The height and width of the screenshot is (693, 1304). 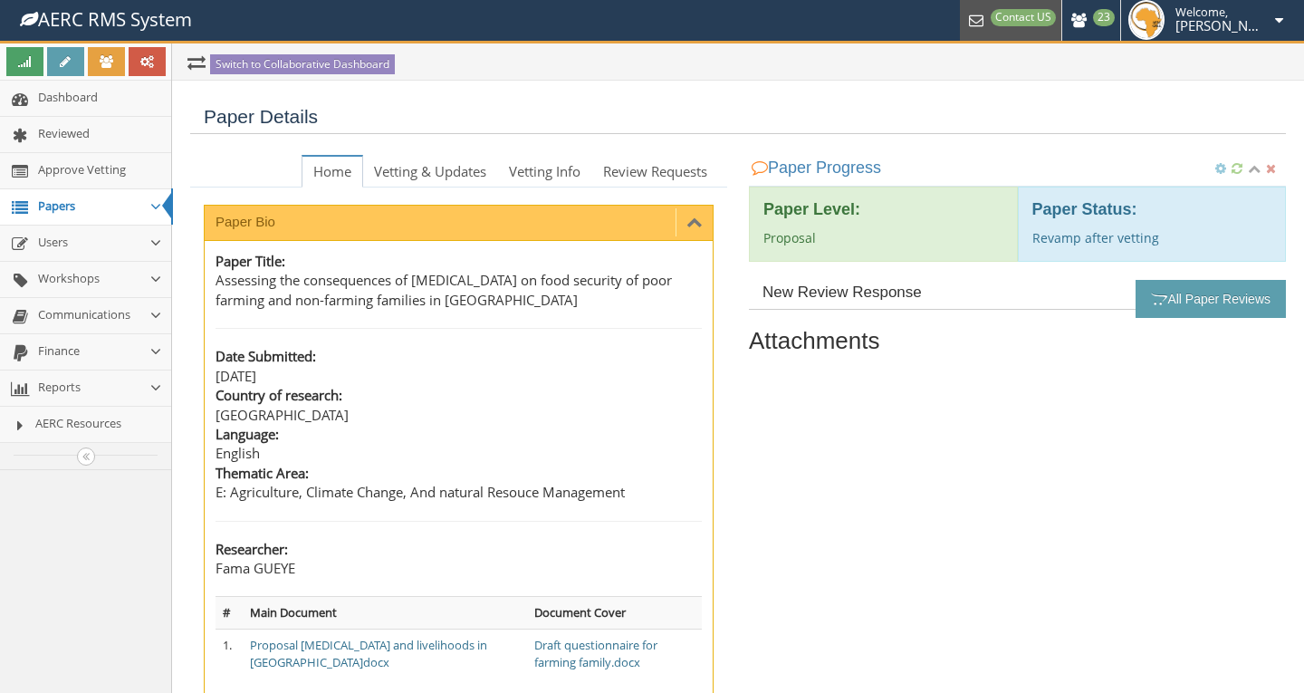 I want to click on dt: Paper Title:, so click(x=458, y=261).